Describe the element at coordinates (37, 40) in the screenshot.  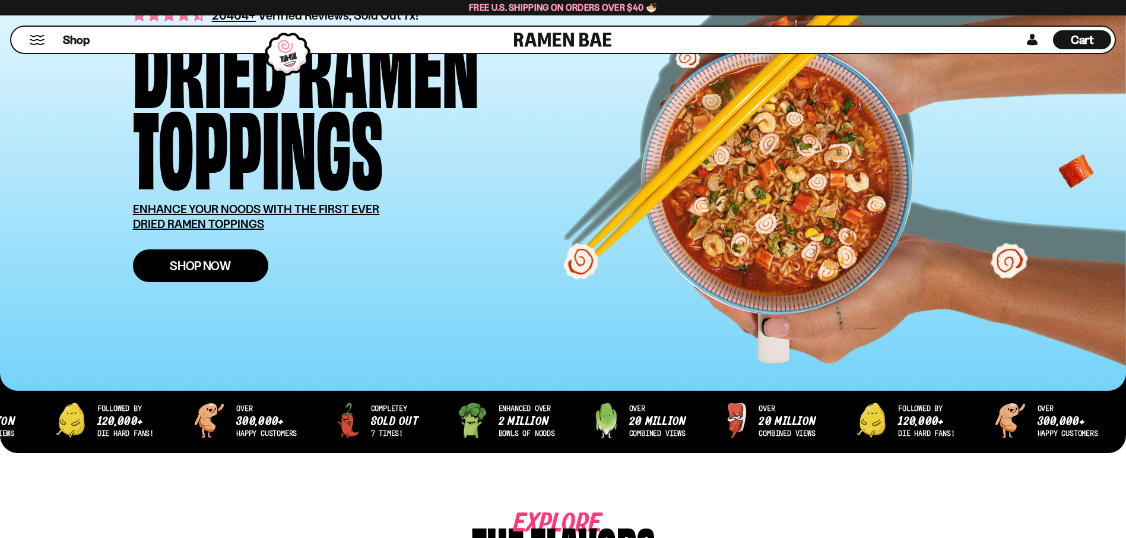
I see `button: Mobile Menu Trigger` at that location.